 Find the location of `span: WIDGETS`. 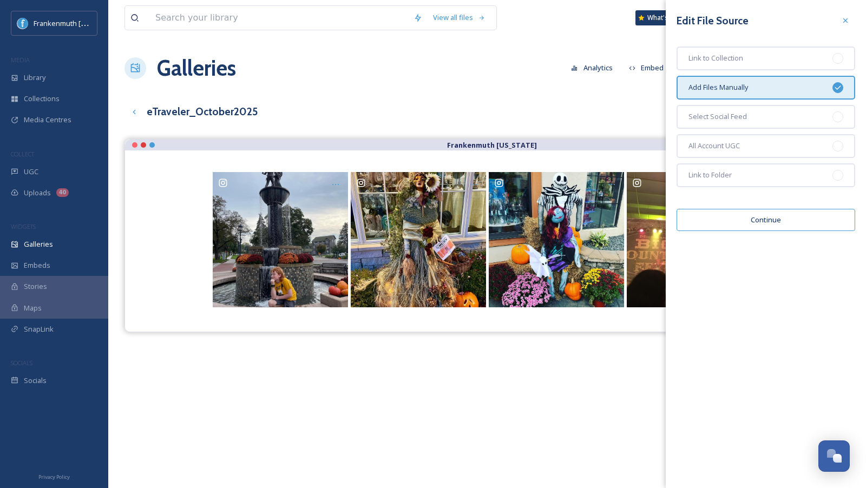

span: WIDGETS is located at coordinates (23, 226).